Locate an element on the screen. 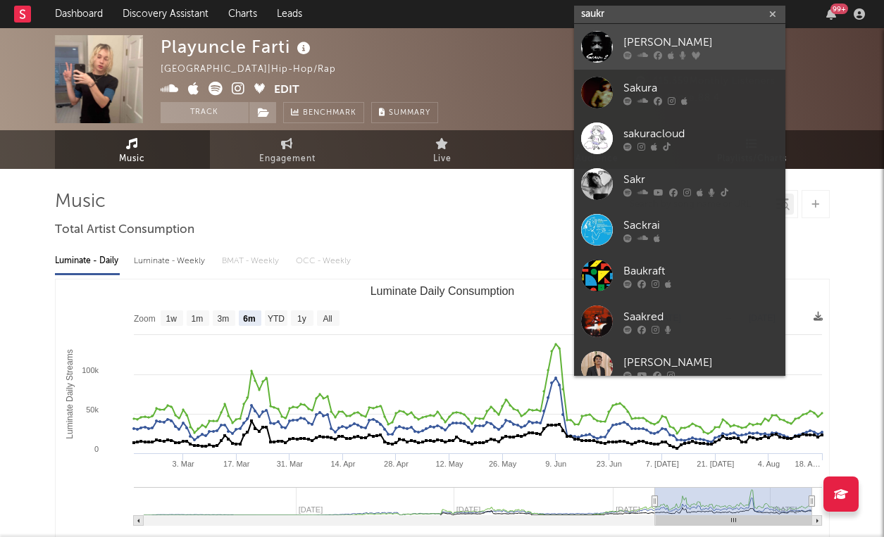 This screenshot has height=537, width=884. a: Benchmark is located at coordinates (323, 113).